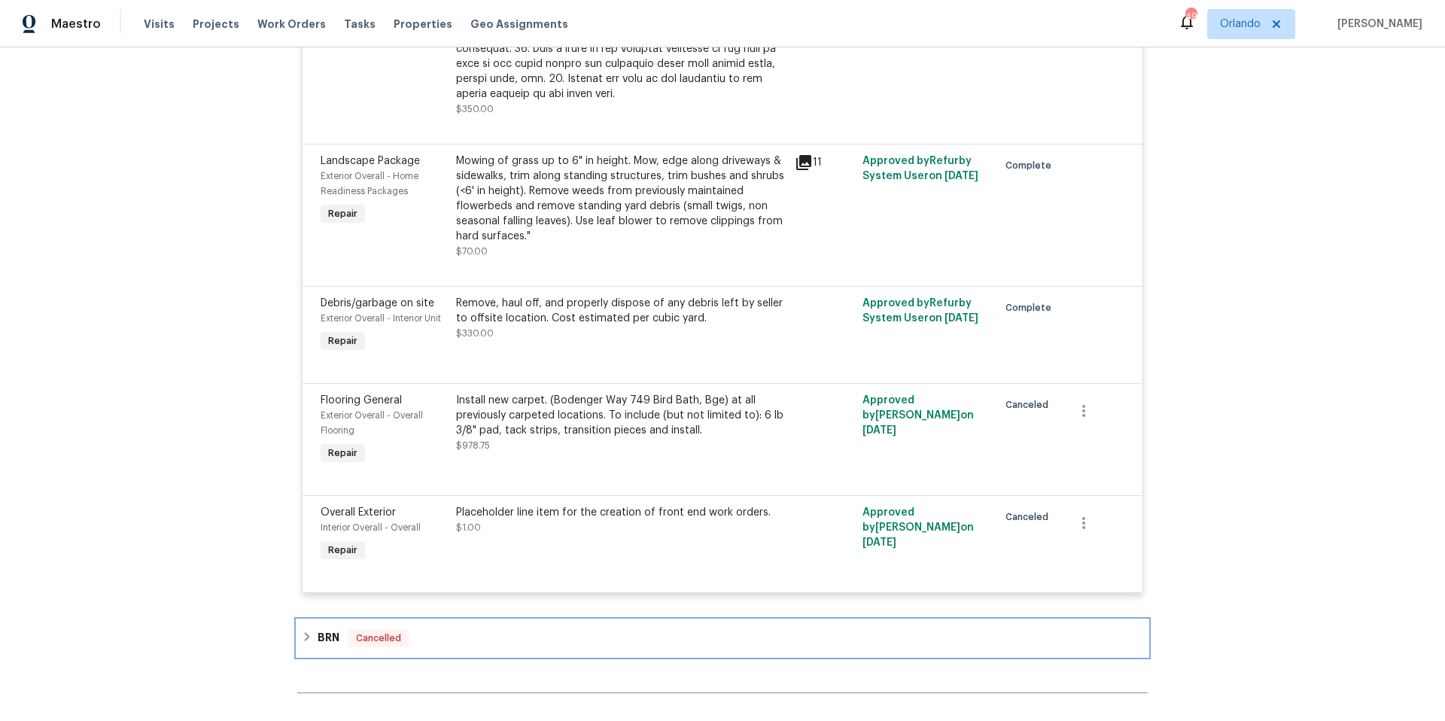 This screenshot has width=1445, height=721. I want to click on div: 11, so click(824, 163).